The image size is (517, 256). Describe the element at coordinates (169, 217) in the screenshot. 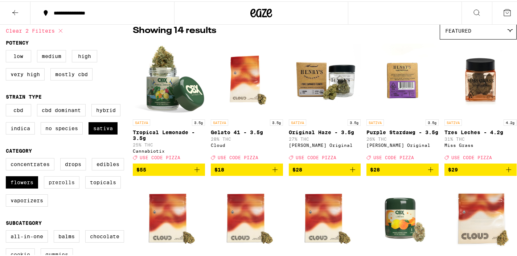

I see `img: Cloud - Amnesia Lemon - 7g` at that location.